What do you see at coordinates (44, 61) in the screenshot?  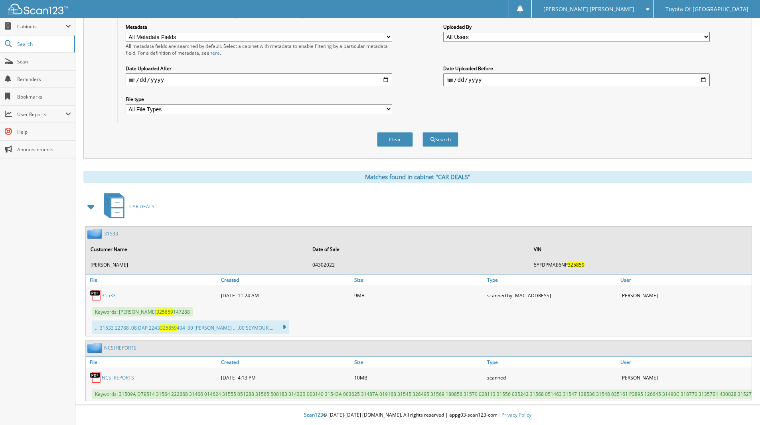 I see `span: Scan` at bounding box center [44, 61].